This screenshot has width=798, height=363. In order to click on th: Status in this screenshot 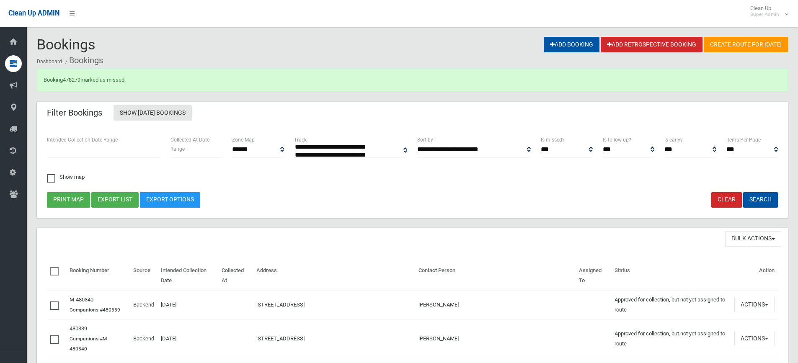, I will do `click(671, 275)`.